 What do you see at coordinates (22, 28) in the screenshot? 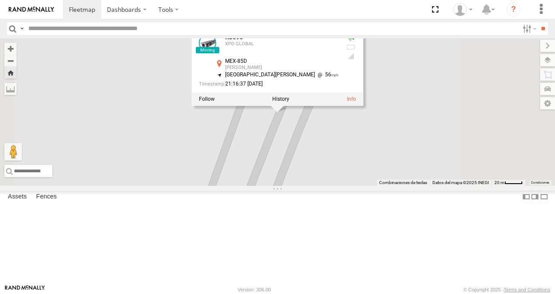
I see `label: Search Query` at bounding box center [22, 28].